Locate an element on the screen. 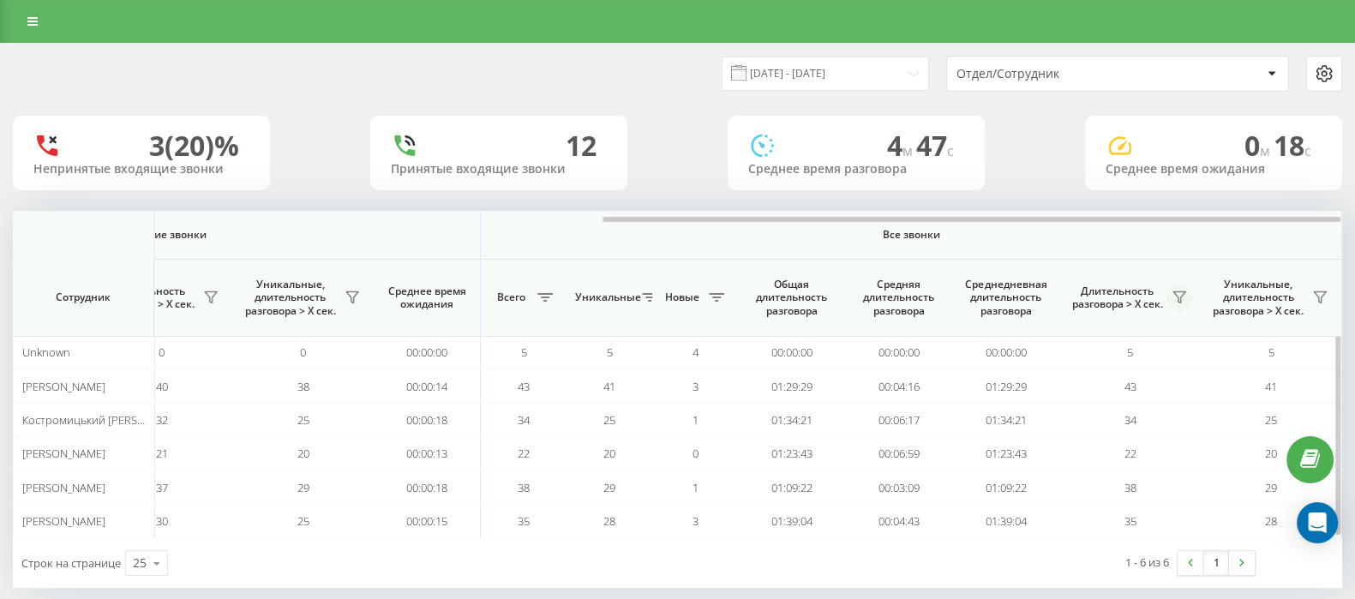  span: Все звонки is located at coordinates (911, 235).